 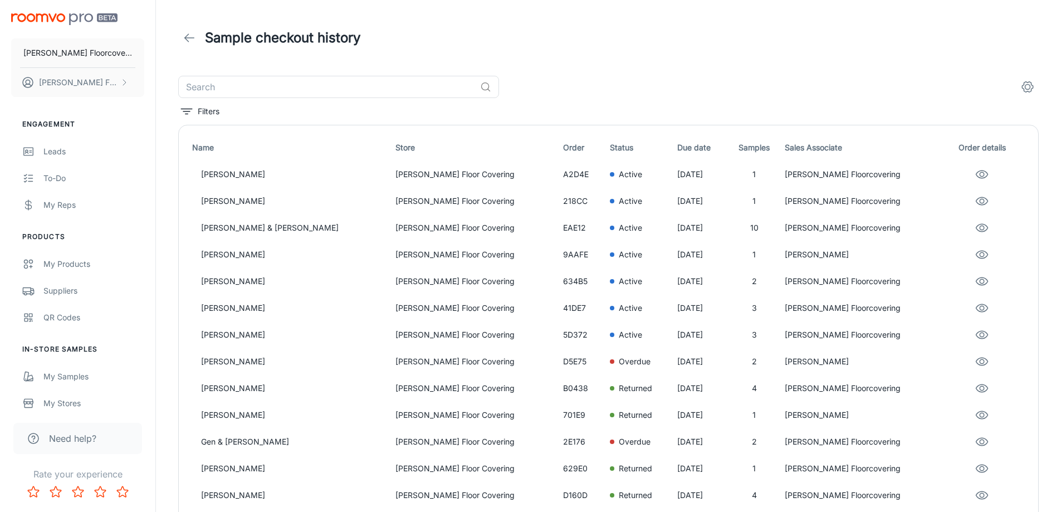 I want to click on th: Due date, so click(x=701, y=148).